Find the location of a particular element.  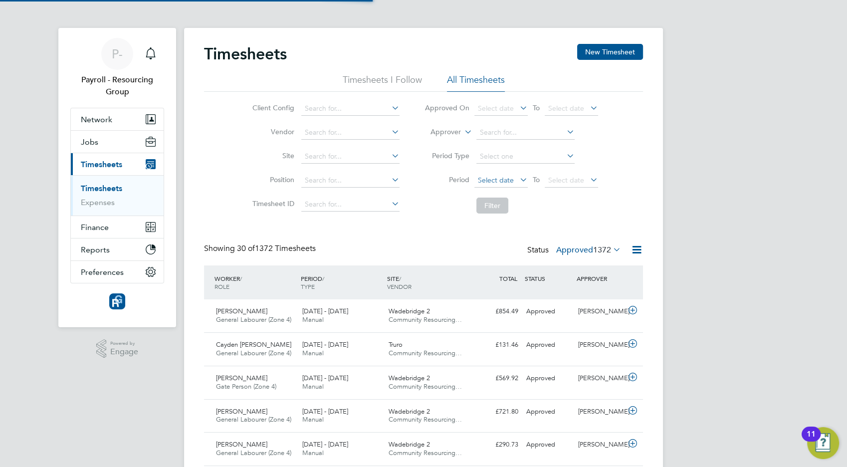

span: Preferences is located at coordinates (102, 272).